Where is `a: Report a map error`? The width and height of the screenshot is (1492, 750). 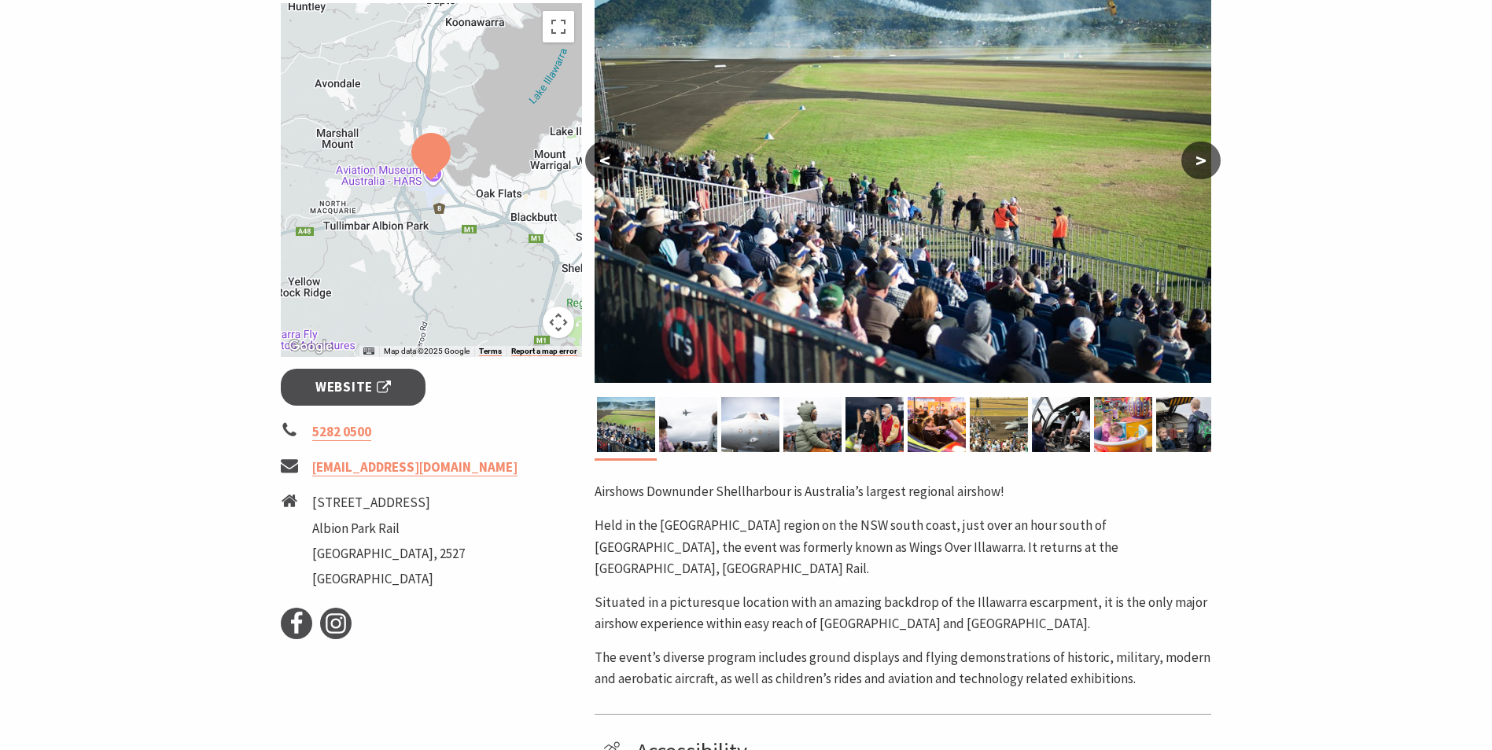
a: Report a map error is located at coordinates (544, 352).